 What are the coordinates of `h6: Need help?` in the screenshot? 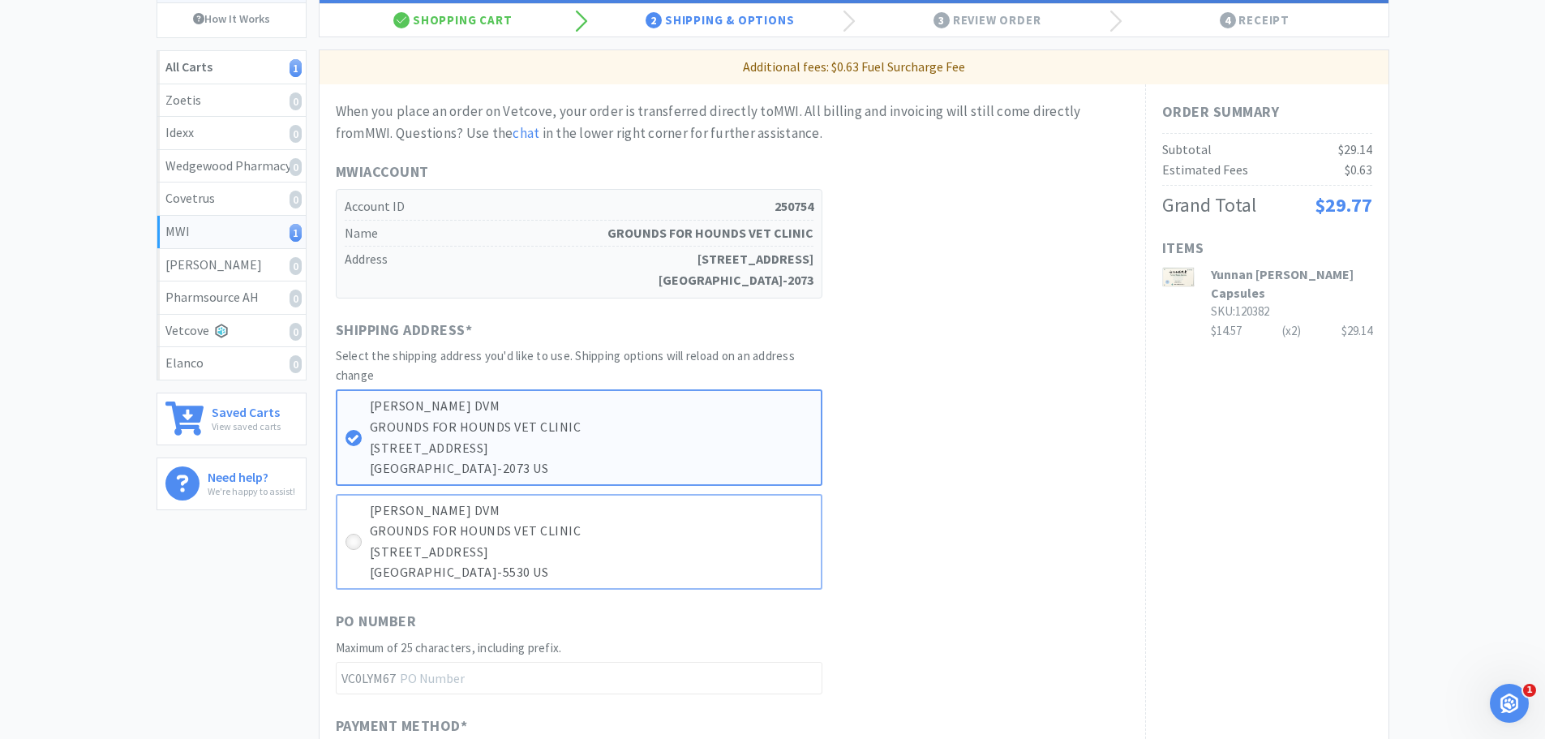 It's located at (251, 474).